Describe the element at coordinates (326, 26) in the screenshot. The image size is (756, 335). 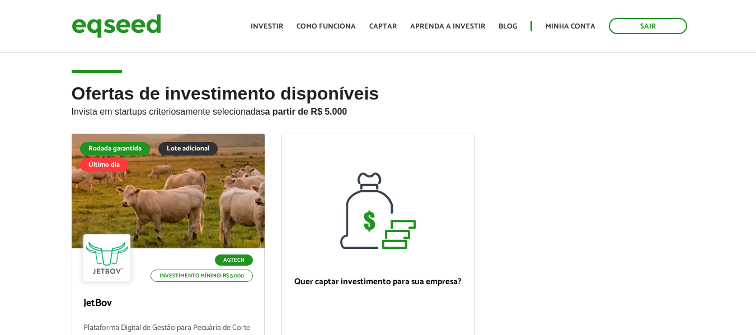
I see `a: Como funciona` at that location.